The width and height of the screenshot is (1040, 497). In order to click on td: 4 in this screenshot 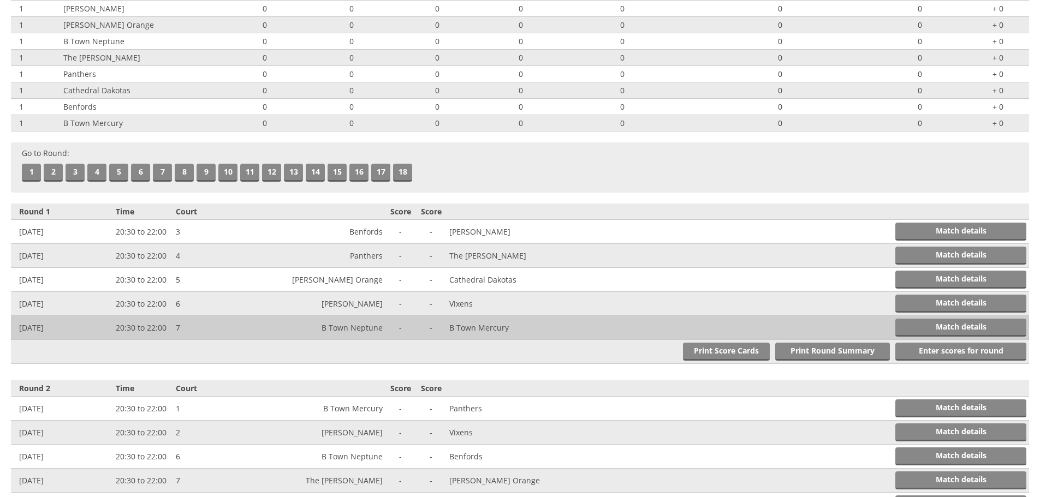, I will do `click(218, 256)`.